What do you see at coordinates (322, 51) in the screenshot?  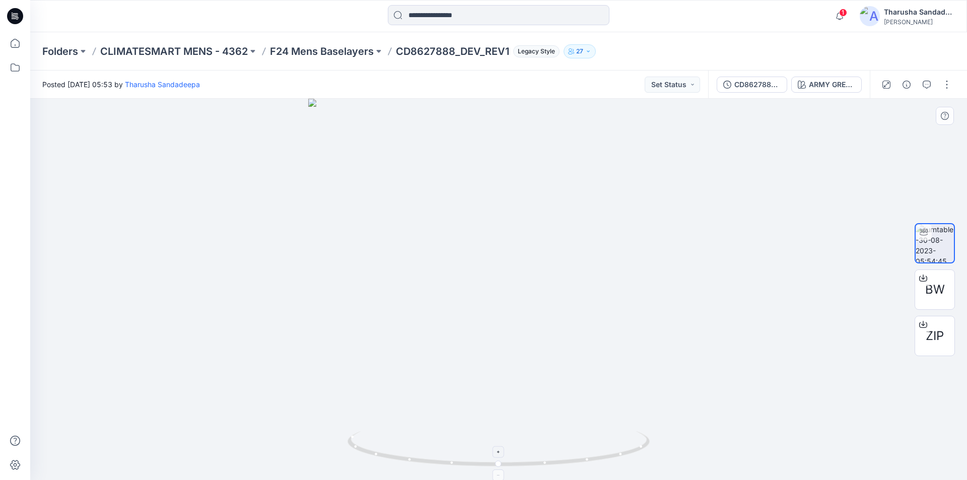 I see `a: F24 Mens Baselayers` at bounding box center [322, 51].